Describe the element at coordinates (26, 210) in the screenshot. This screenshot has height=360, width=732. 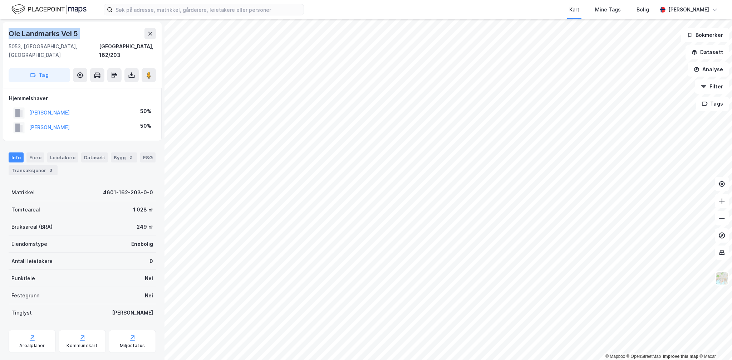
I see `div: Tomteareal` at that location.